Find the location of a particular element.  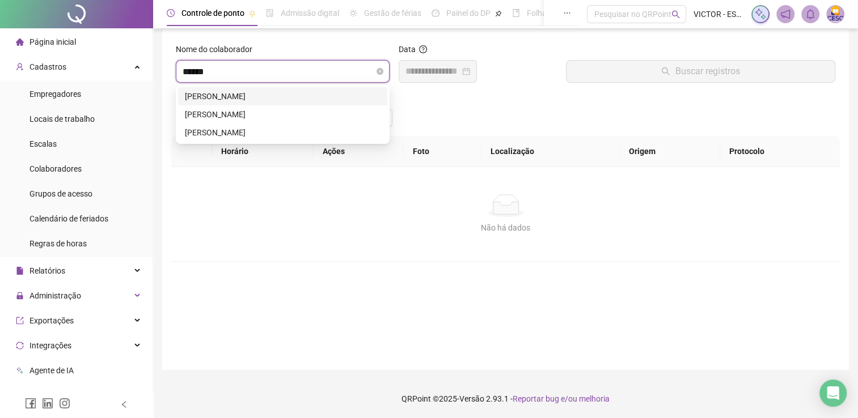

span: Controle de ponto is located at coordinates (213, 13).